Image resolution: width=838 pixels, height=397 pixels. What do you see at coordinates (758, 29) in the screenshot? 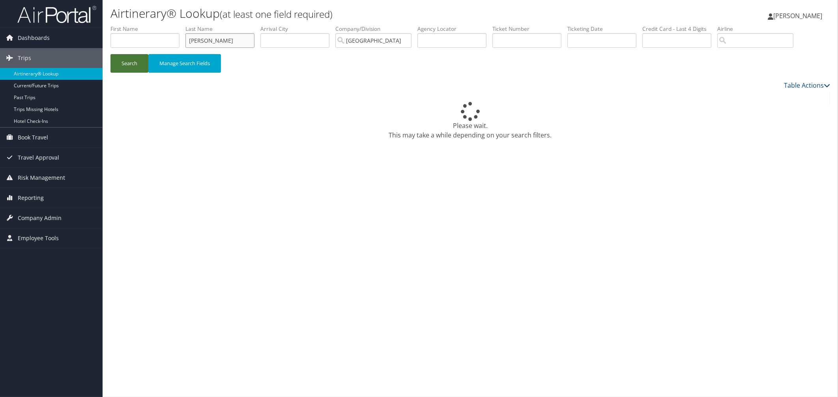
I see `label: Airline` at bounding box center [758, 29].